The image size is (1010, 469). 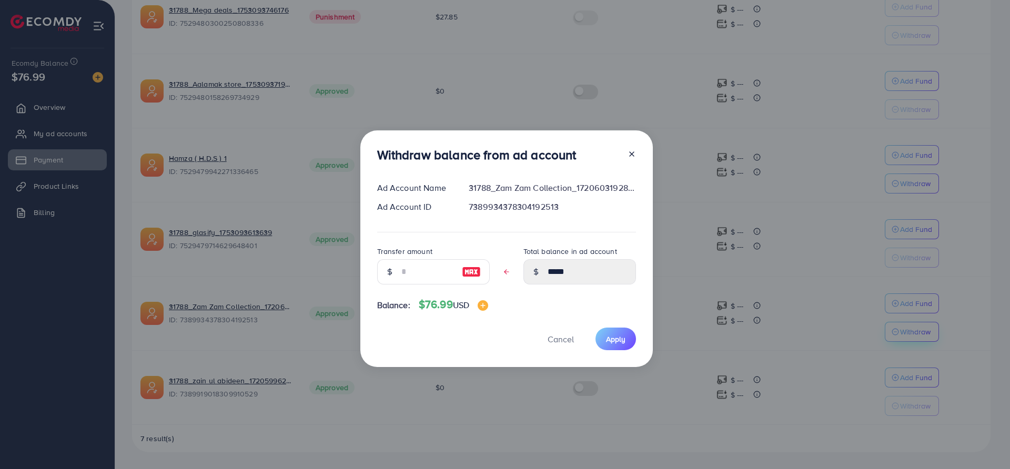 I want to click on span: USD, so click(x=461, y=305).